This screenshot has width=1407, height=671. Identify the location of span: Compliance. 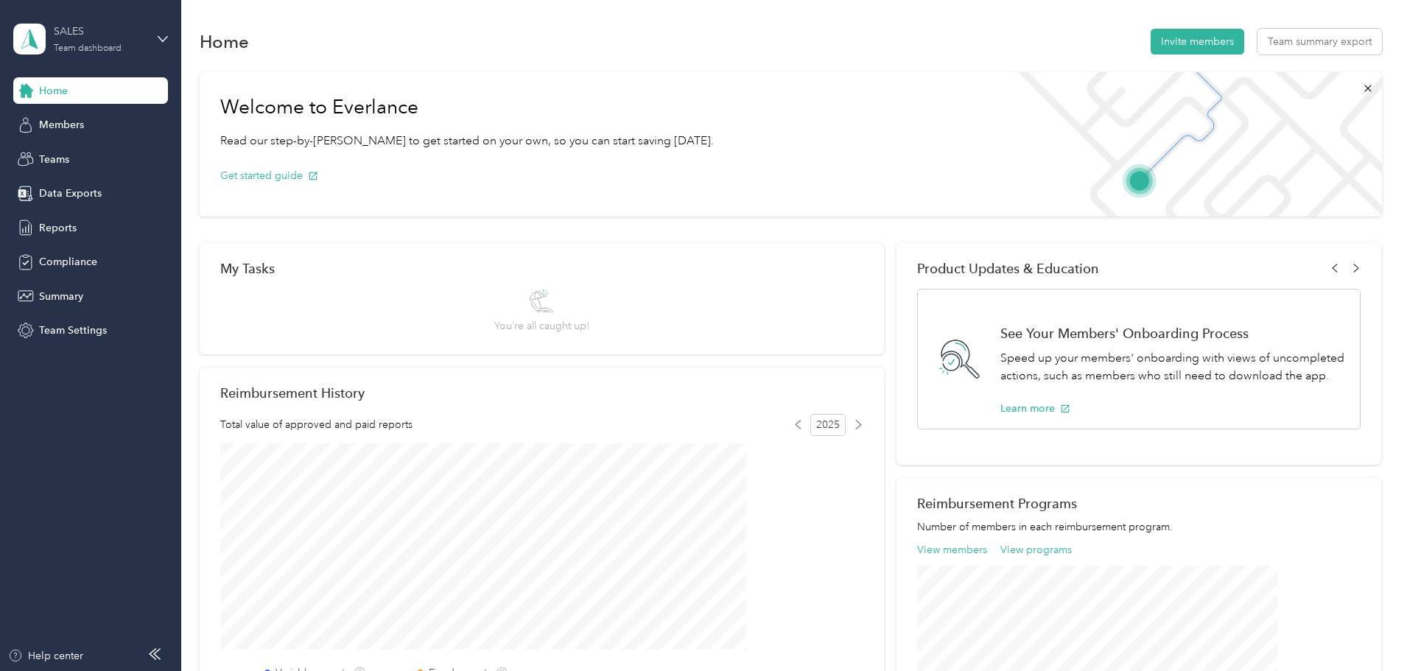
(68, 261).